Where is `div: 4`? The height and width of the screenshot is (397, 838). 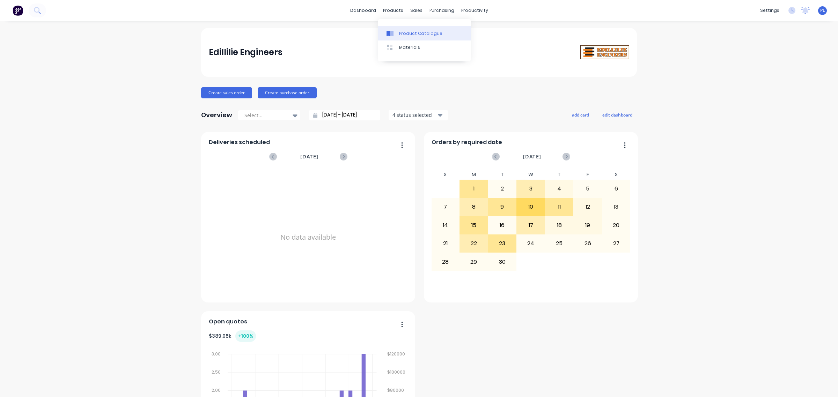
div: 4 is located at coordinates (559, 189).